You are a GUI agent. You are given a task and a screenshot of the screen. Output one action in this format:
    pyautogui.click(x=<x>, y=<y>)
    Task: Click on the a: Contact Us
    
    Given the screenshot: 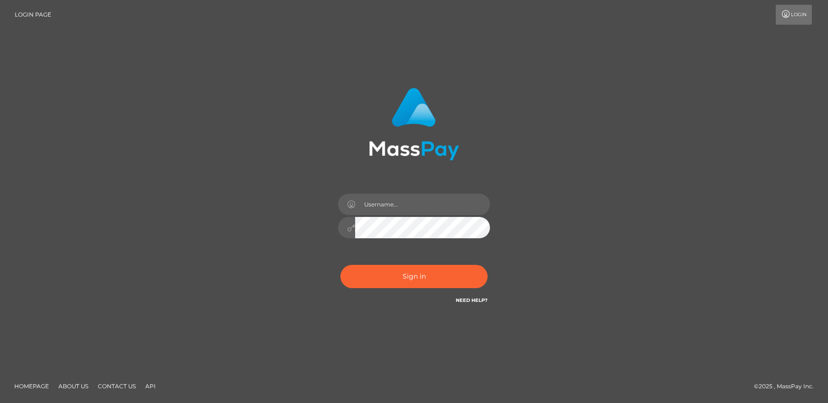 What is the action you would take?
    pyautogui.click(x=117, y=386)
    